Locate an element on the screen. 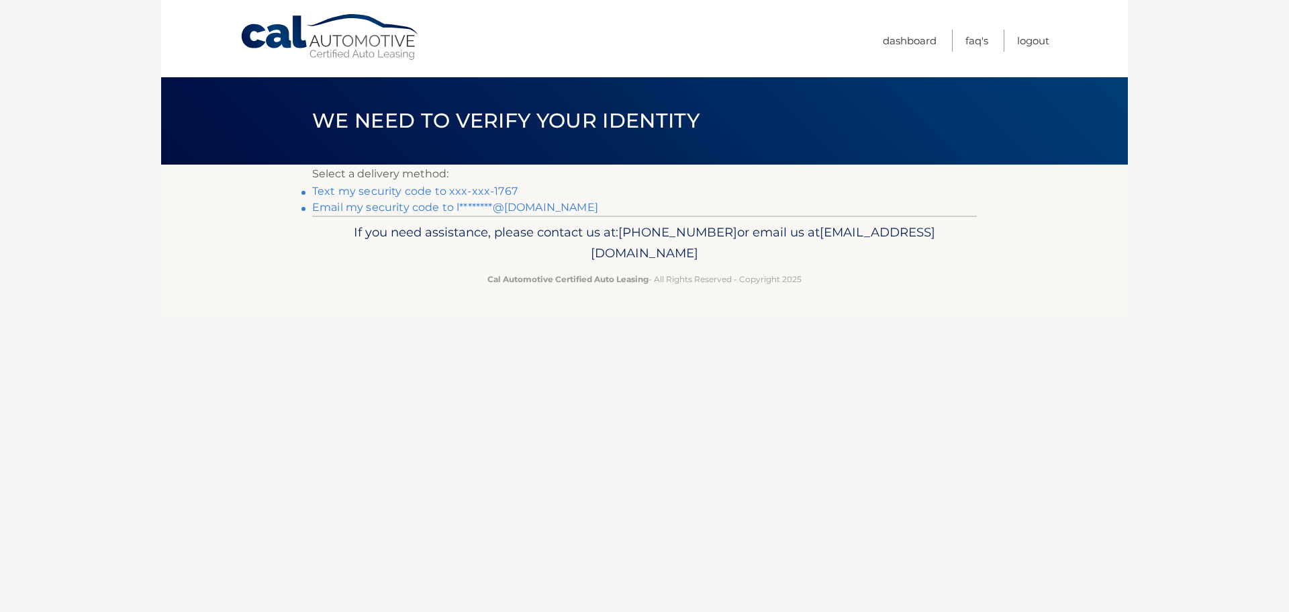 Image resolution: width=1289 pixels, height=612 pixels. a: FAQ's is located at coordinates (977, 40).